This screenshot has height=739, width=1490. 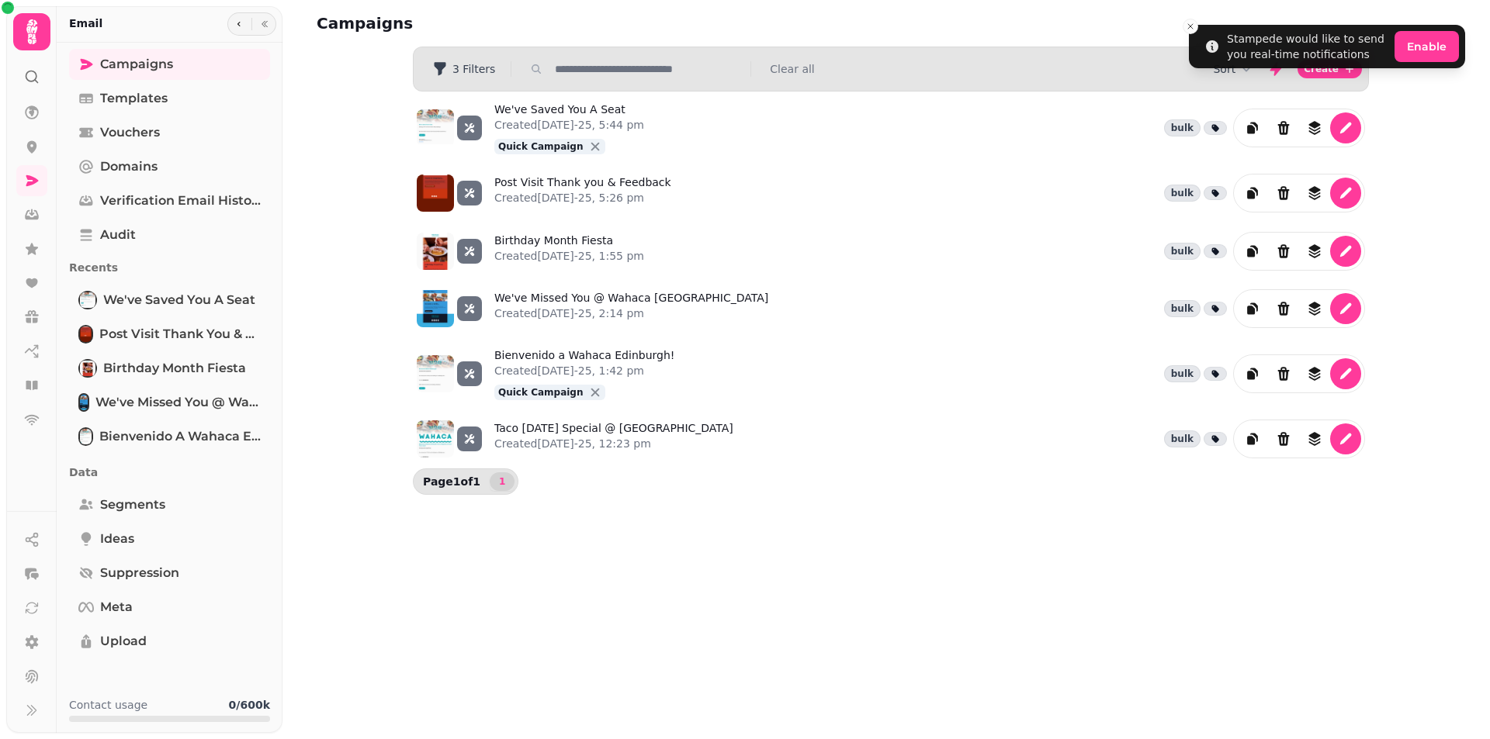 I want to click on span: Audit, so click(x=118, y=235).